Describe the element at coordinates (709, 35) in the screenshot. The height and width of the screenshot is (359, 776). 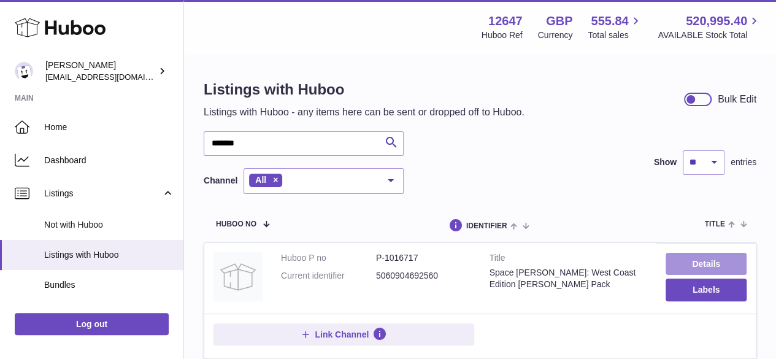
I see `span: AVAILABLE Stock Total` at that location.